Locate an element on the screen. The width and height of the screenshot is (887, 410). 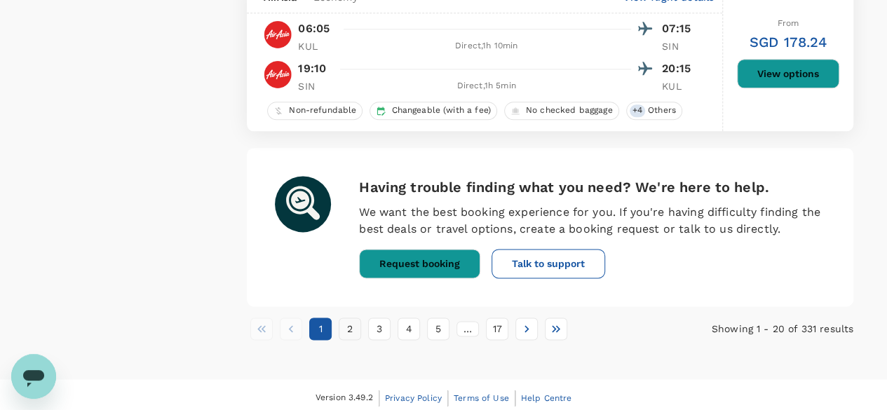
span: Others is located at coordinates (662, 110).